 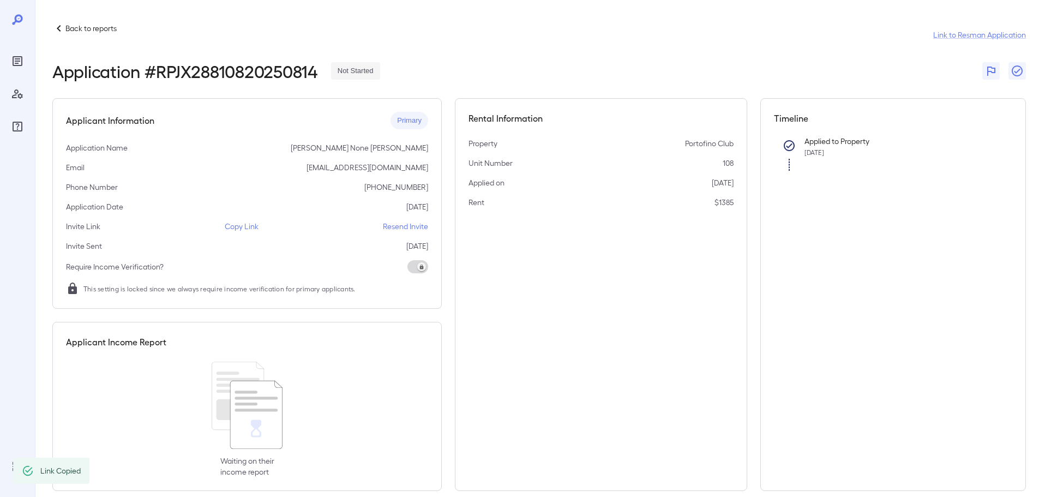 I want to click on p: Applied on, so click(x=486, y=183).